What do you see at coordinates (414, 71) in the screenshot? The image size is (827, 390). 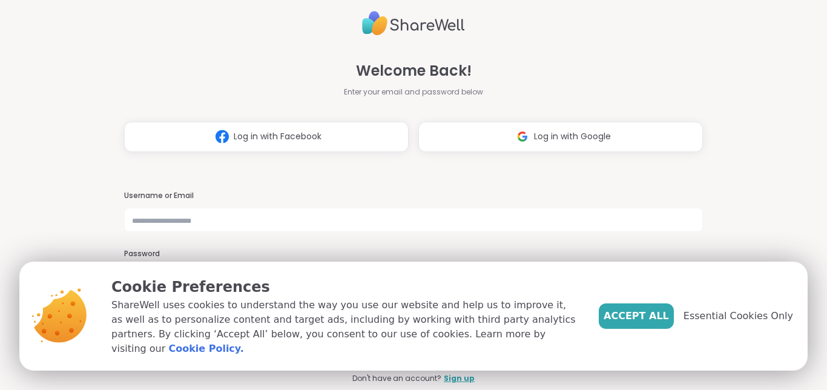 I see `span: Welcome Back!` at bounding box center [414, 71].